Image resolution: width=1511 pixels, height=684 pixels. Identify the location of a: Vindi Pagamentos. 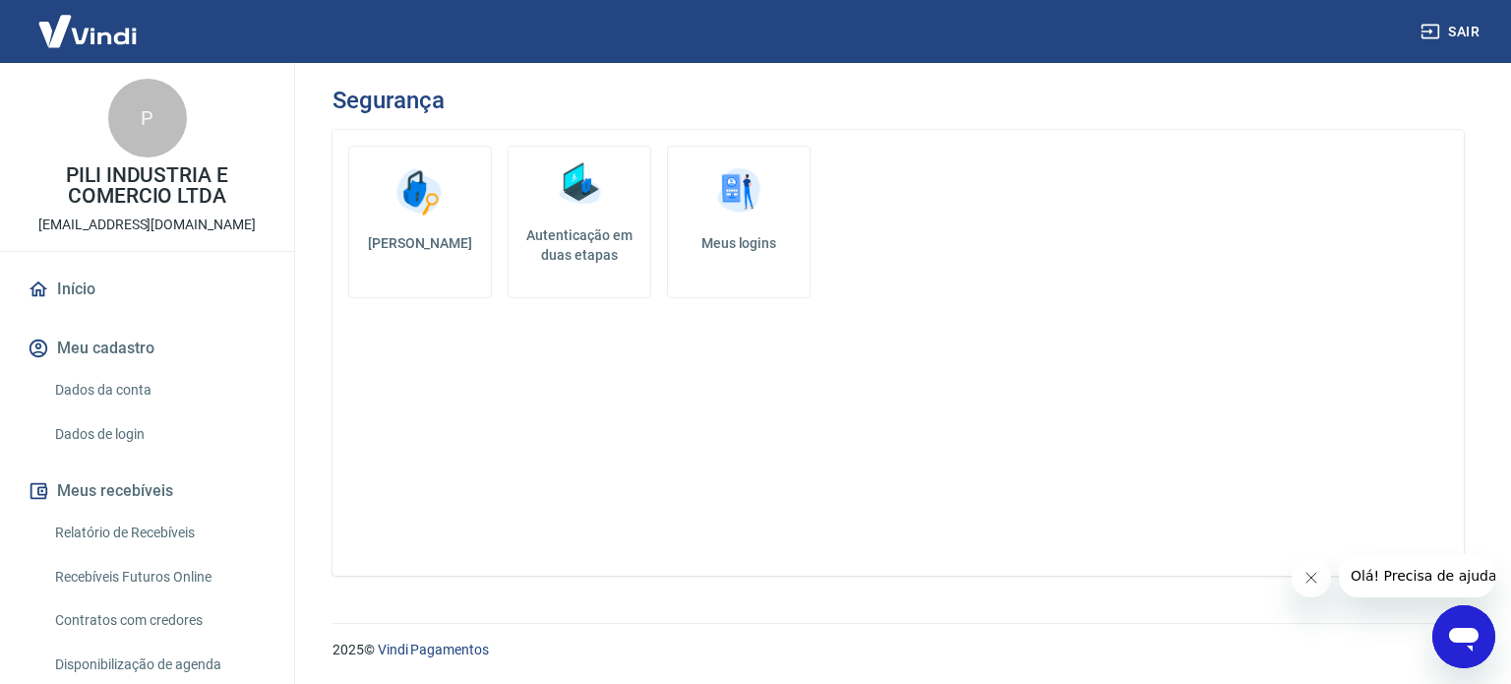
(433, 649).